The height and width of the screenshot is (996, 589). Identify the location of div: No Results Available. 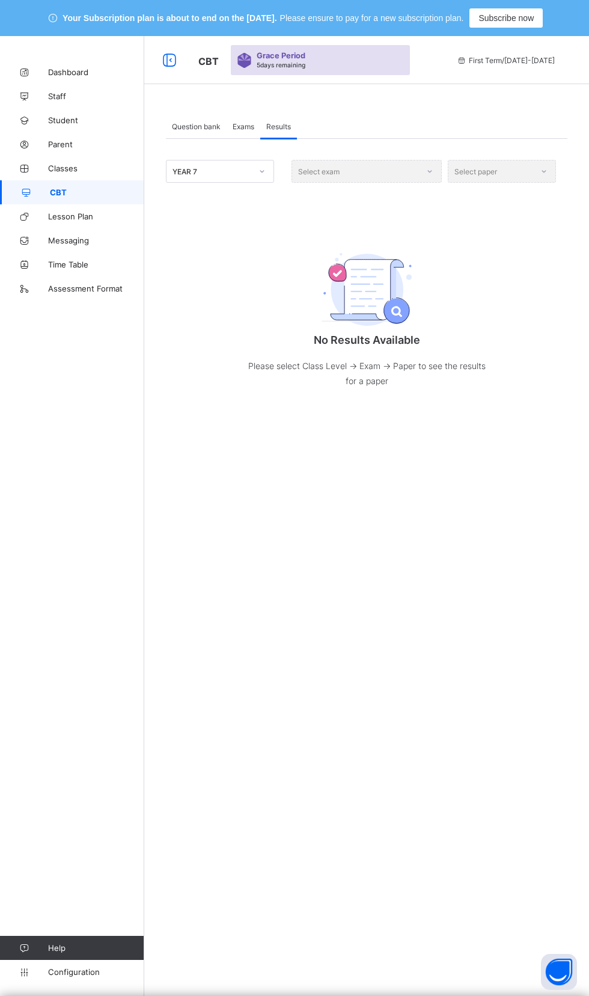
(367, 316).